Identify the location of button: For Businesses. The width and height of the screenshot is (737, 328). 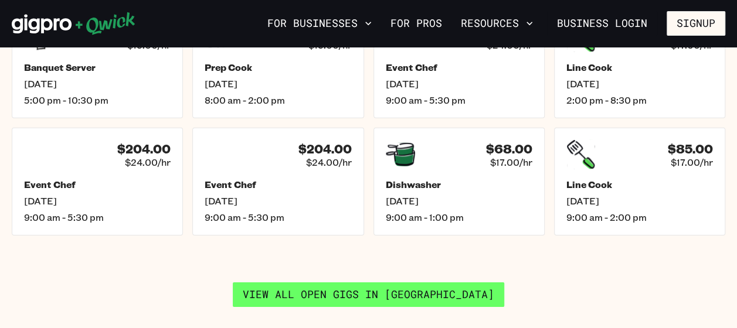
(319, 23).